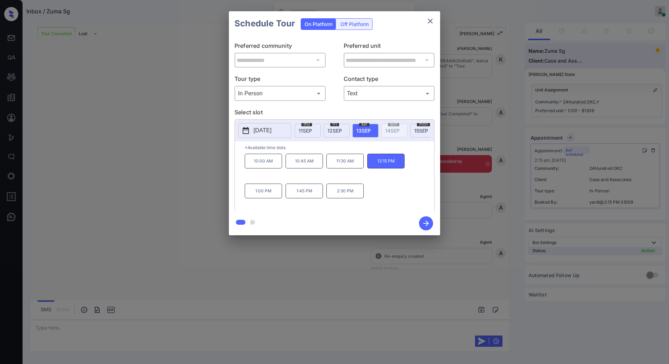 The height and width of the screenshot is (364, 669). What do you see at coordinates (304, 161) in the screenshot?
I see `p: 10:45 AM` at bounding box center [304, 161].